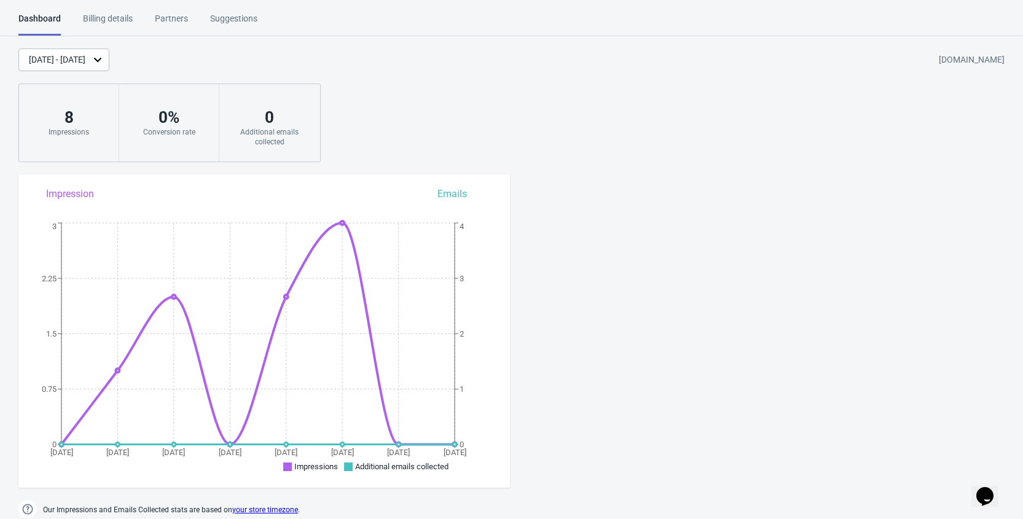 This screenshot has height=519, width=1023. What do you see at coordinates (269, 117) in the screenshot?
I see `div: 0` at bounding box center [269, 117].